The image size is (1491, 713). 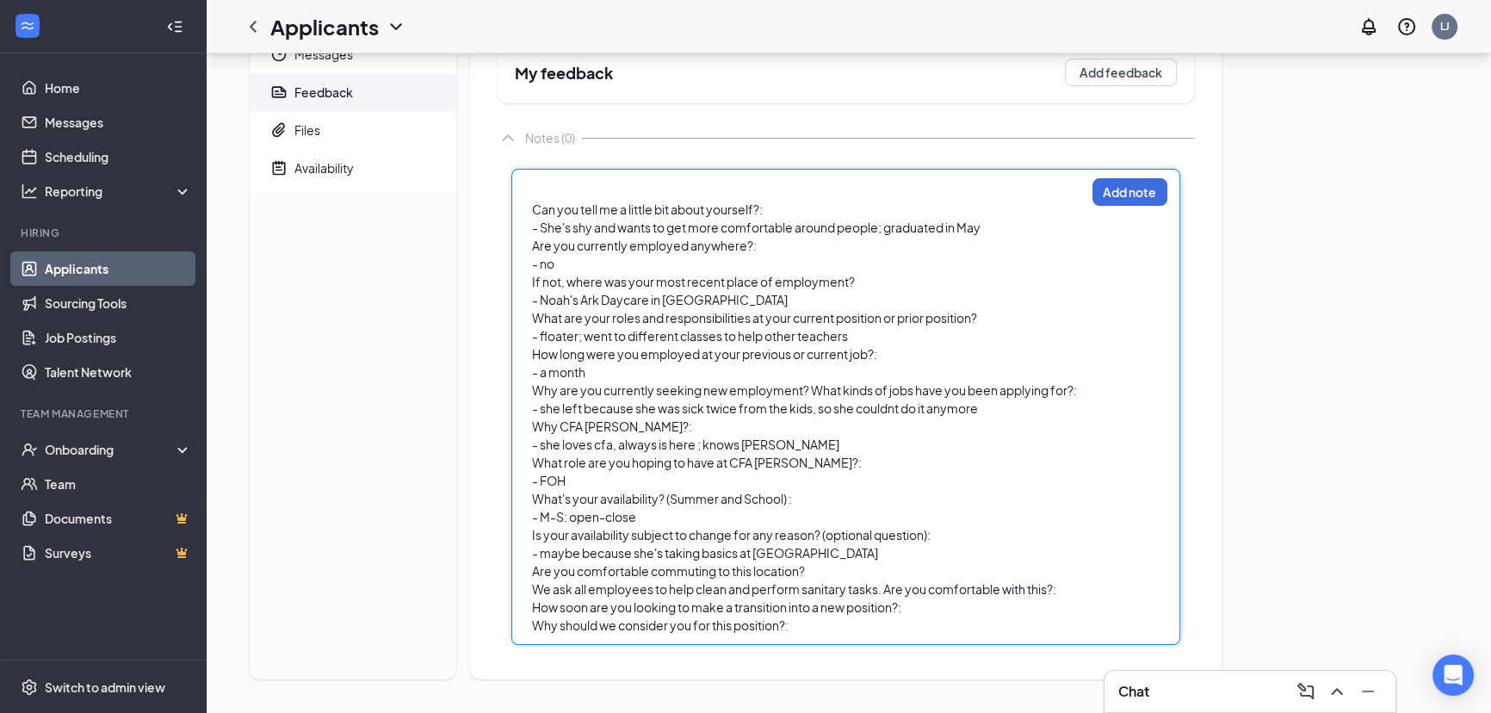 What do you see at coordinates (29, 687) in the screenshot?
I see `svg: Settings` at bounding box center [29, 687].